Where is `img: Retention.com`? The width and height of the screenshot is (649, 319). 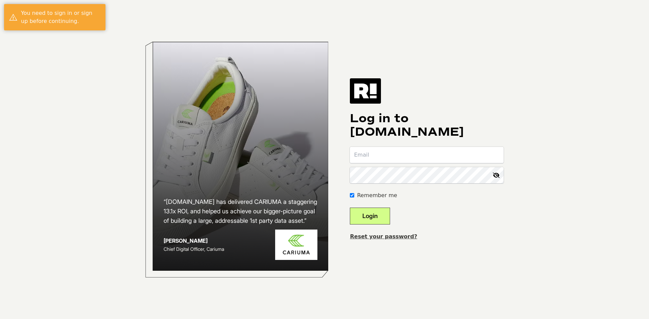
img: Retention.com is located at coordinates (365, 91).